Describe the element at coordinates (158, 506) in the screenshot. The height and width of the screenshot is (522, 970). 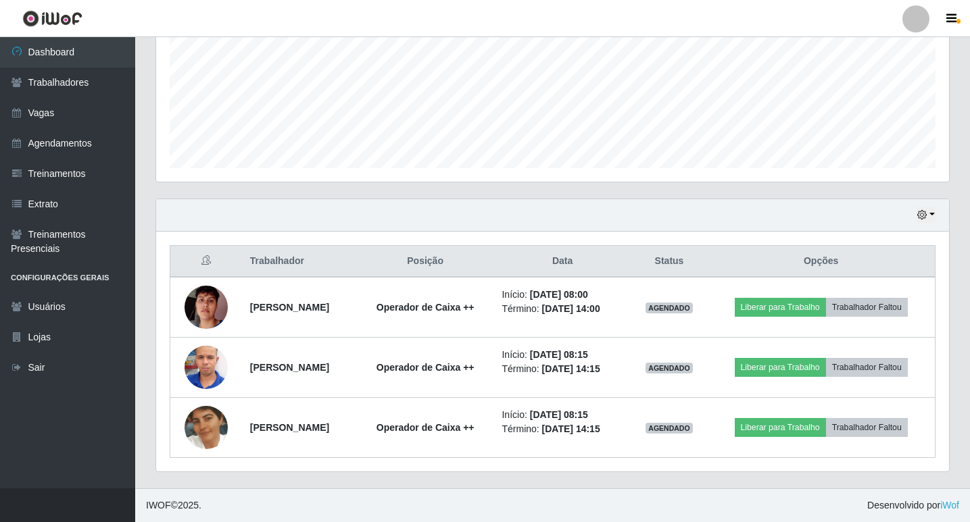
I see `span: IWOF` at that location.